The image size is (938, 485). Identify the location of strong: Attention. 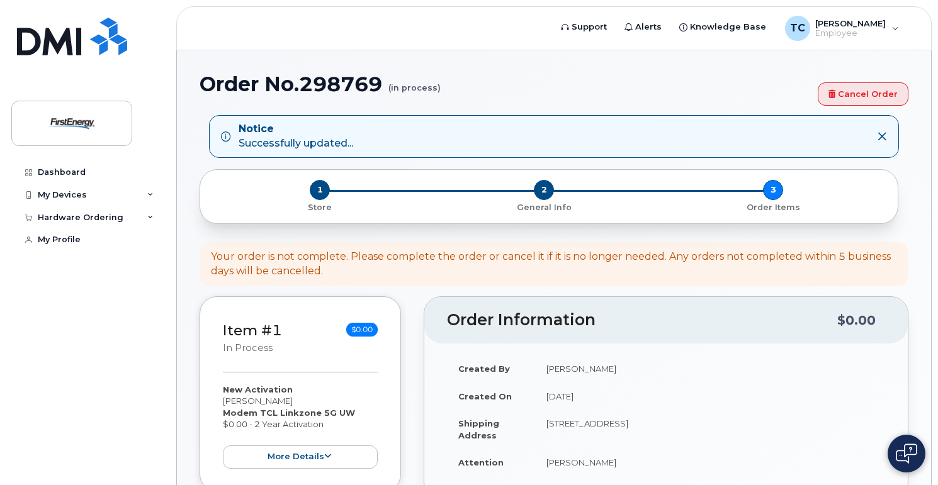
(481, 462).